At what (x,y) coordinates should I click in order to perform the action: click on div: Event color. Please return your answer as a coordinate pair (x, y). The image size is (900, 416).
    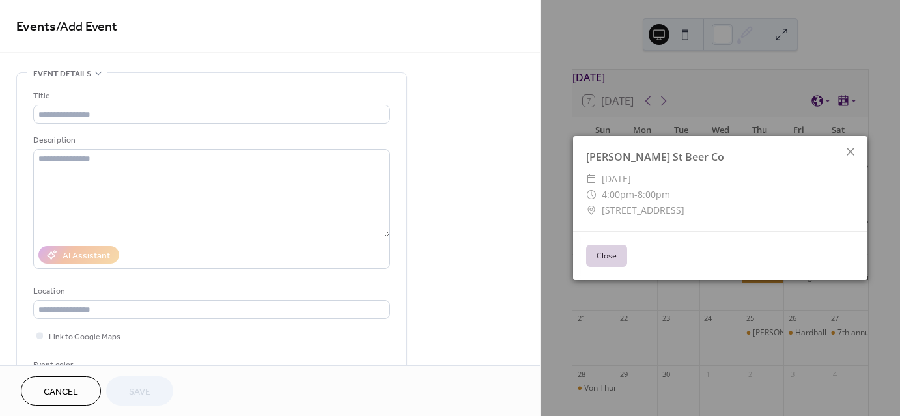
    Looking at the image, I should click on (82, 365).